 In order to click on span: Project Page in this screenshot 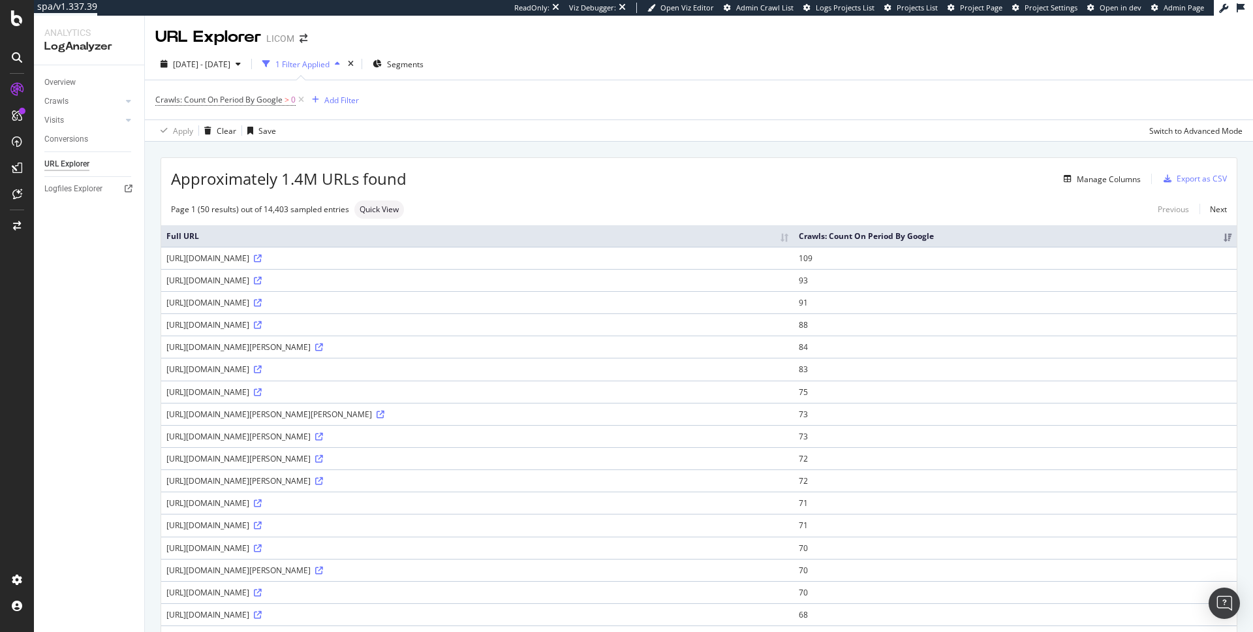, I will do `click(981, 7)`.